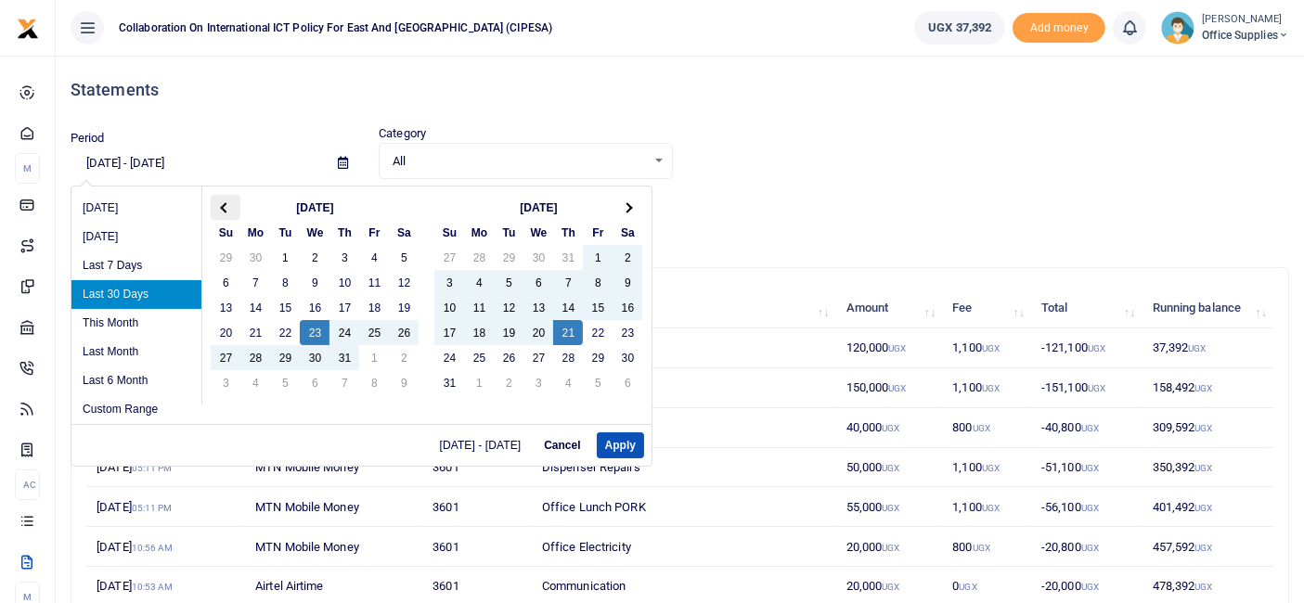  I want to click on td: 37,392, so click(1207, 348).